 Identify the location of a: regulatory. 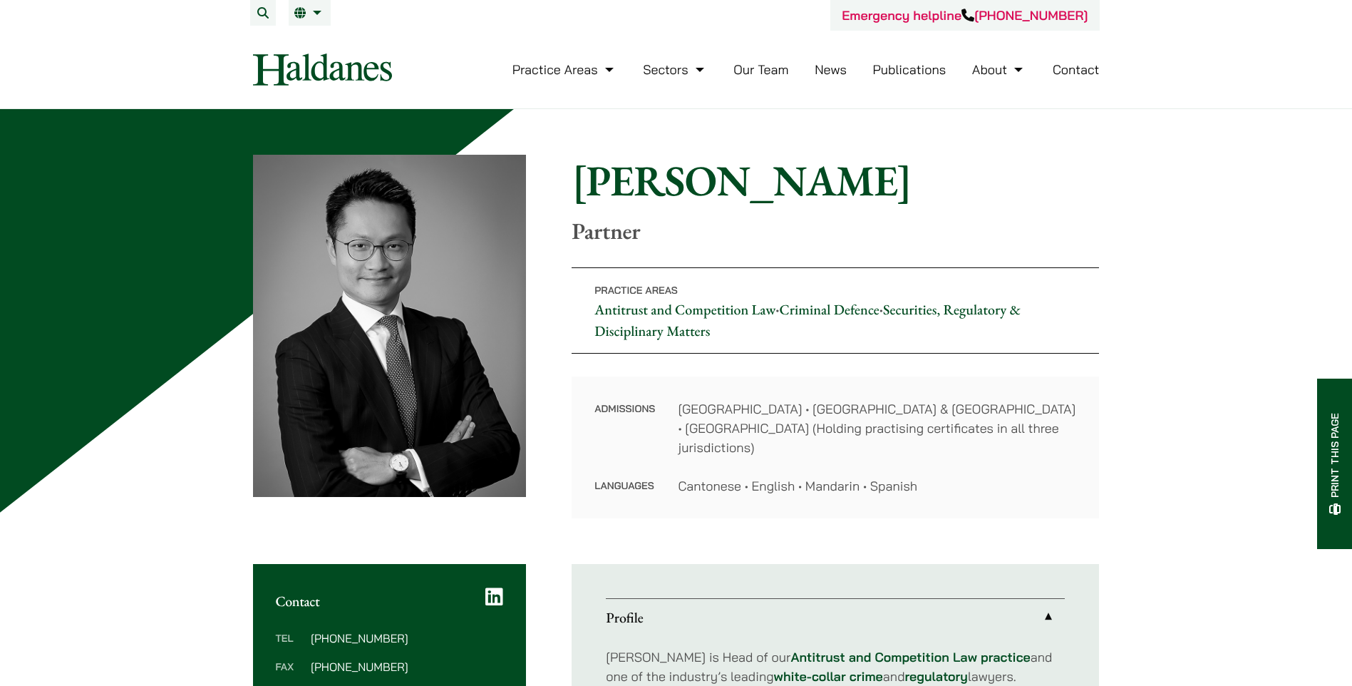
(937, 676).